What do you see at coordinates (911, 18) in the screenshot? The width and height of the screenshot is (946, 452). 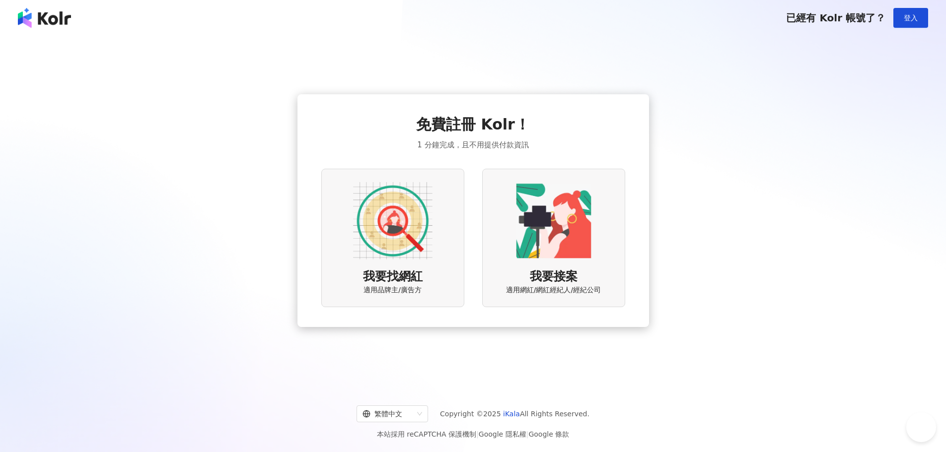 I see `span: 登入` at bounding box center [911, 18].